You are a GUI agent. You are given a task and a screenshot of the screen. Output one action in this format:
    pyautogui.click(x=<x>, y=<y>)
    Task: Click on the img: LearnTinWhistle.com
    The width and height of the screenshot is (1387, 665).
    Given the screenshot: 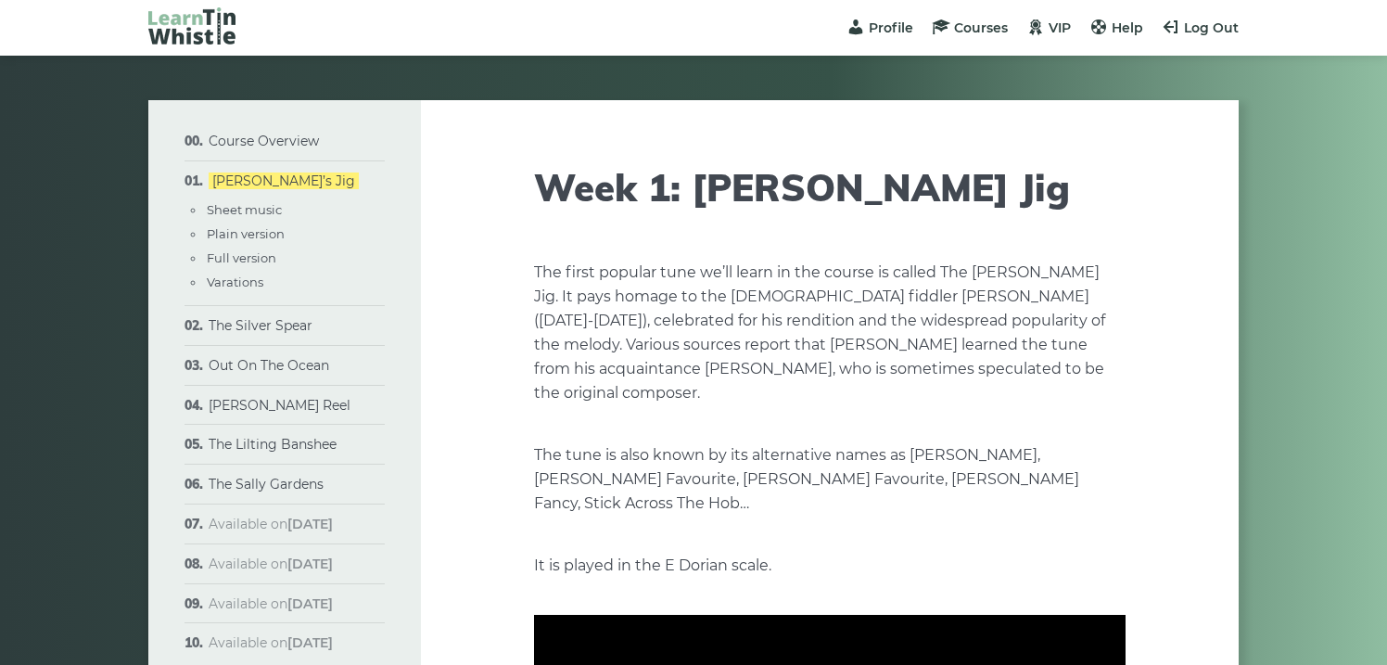 What is the action you would take?
    pyautogui.click(x=192, y=26)
    